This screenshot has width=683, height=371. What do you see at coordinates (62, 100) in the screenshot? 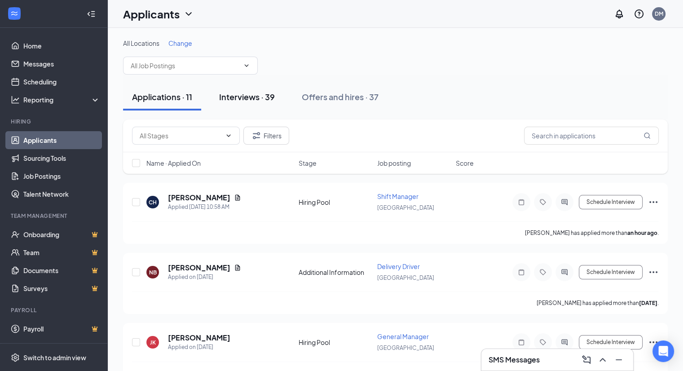
I see `div: Reporting` at bounding box center [62, 100].